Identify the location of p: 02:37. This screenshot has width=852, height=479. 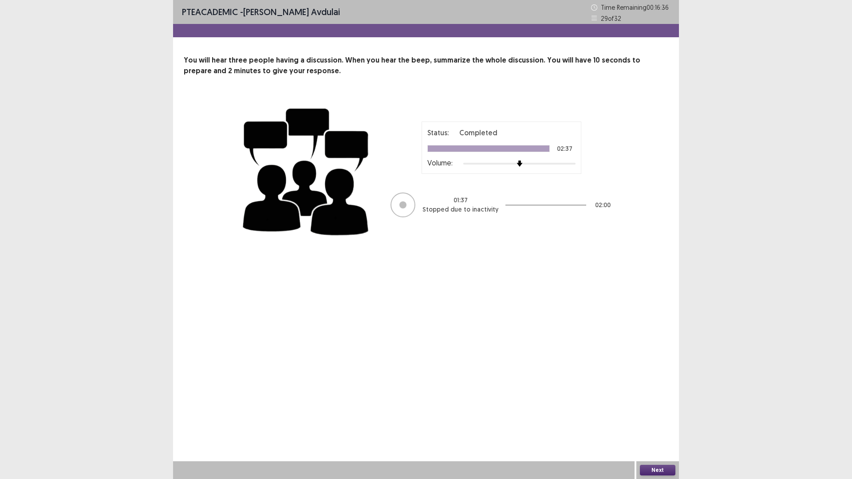
(565, 149).